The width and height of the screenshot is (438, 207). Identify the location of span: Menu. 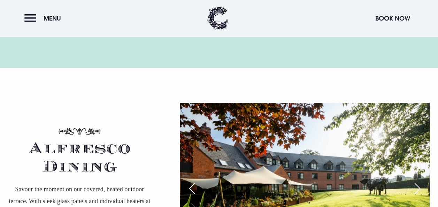
(52, 18).